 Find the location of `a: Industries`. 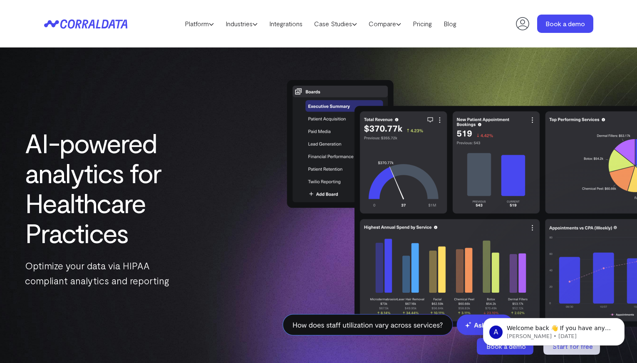

a: Industries is located at coordinates (241, 24).